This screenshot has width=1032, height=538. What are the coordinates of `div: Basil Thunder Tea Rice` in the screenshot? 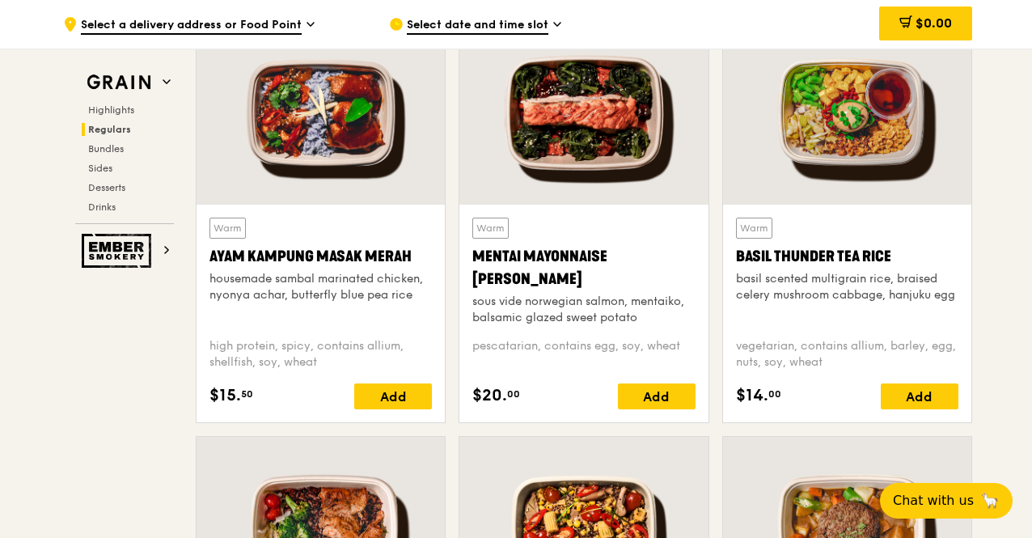 It's located at (847, 256).